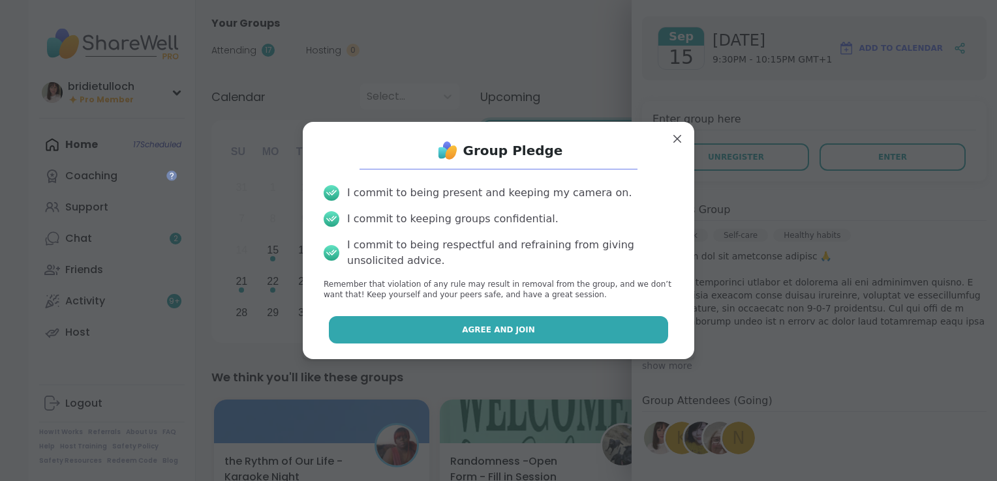 This screenshot has height=481, width=997. I want to click on div: I commit to being present and keeping my camera on., so click(489, 193).